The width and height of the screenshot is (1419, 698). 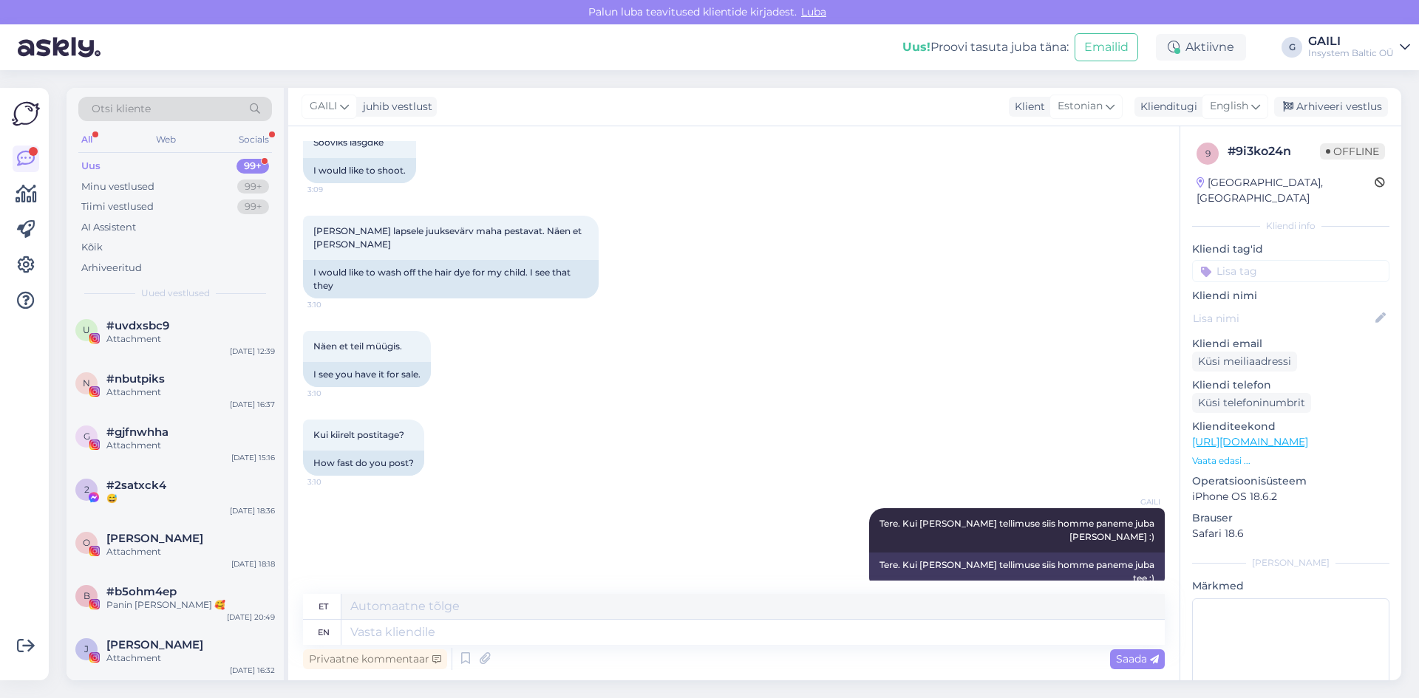 What do you see at coordinates (86, 649) in the screenshot?
I see `span: J` at bounding box center [86, 649].